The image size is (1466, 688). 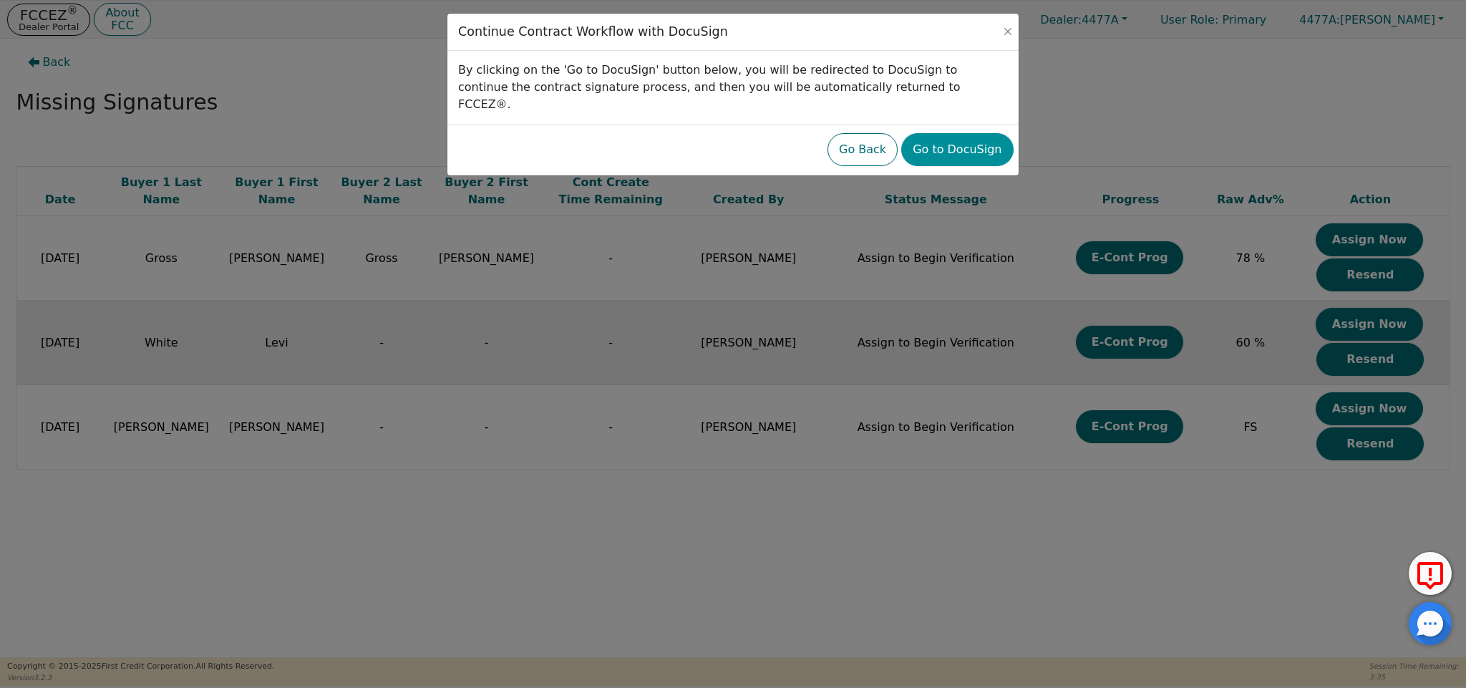 I want to click on p: By clicking on the 'Go to DocuSign' button below, you will be redirected to DocuSign to continue ..., so click(x=733, y=87).